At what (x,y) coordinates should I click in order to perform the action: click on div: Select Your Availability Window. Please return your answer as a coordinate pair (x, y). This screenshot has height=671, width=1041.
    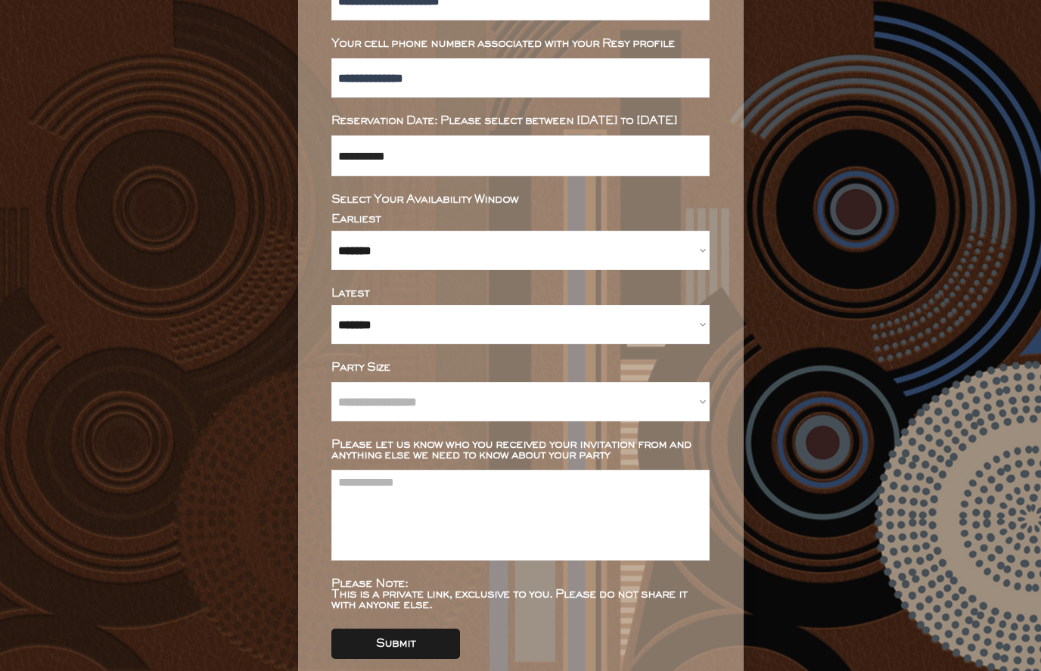
    Looking at the image, I should click on (521, 200).